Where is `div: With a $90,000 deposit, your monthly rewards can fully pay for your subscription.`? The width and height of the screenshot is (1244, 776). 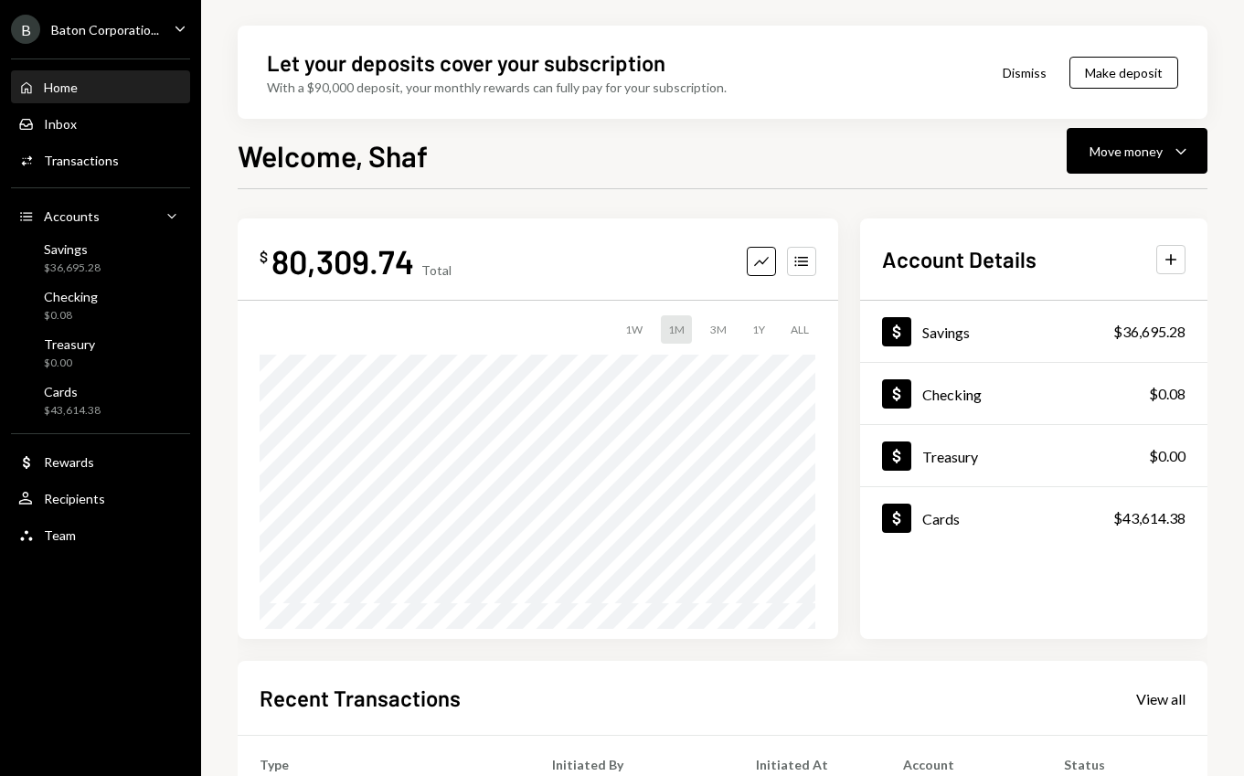
div: With a $90,000 deposit, your monthly rewards can fully pay for your subscription. is located at coordinates (497, 87).